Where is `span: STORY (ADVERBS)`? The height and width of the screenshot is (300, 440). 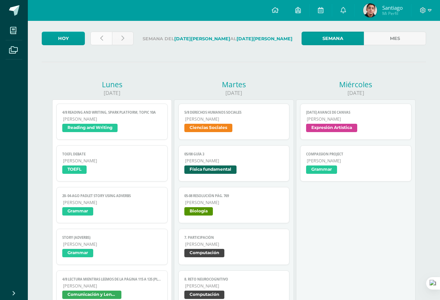
span: STORY (ADVERBS) is located at coordinates (112, 237).